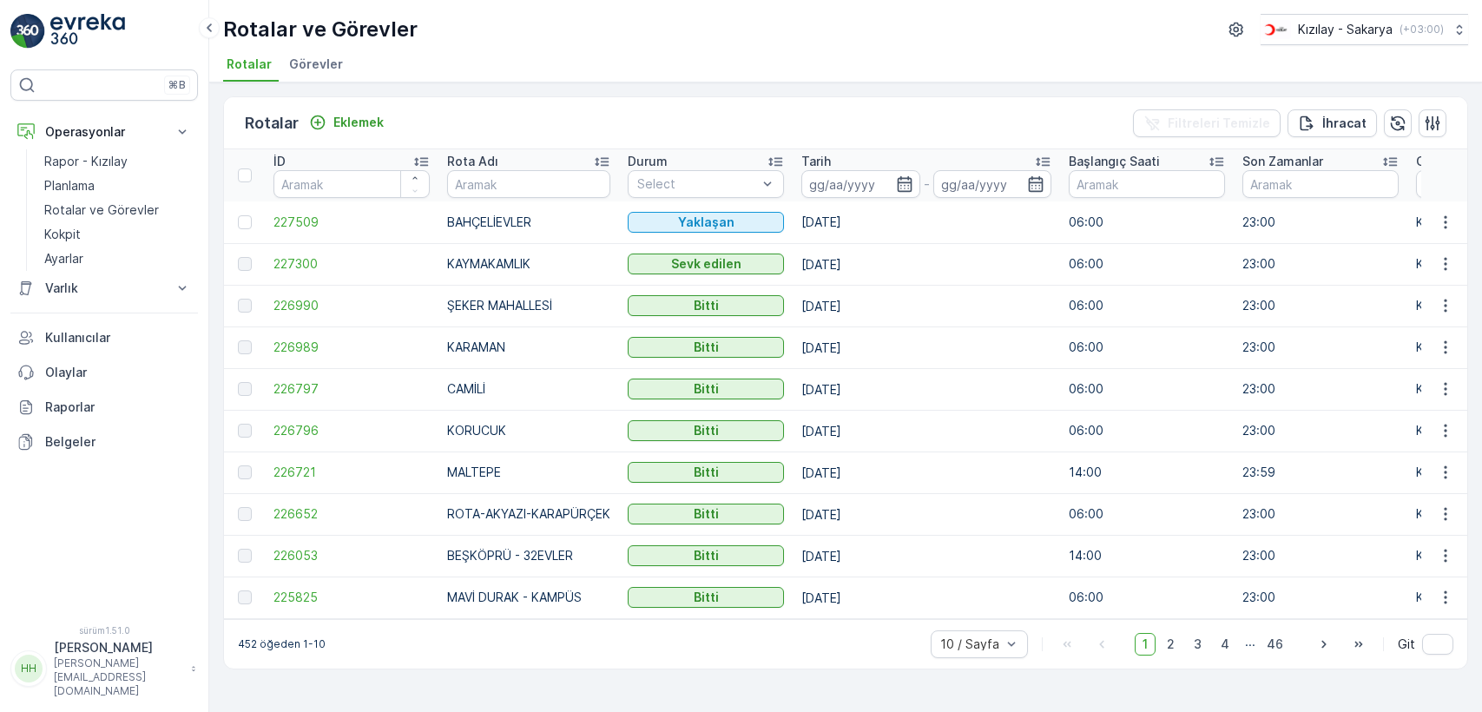 This screenshot has height=712, width=1482. What do you see at coordinates (352, 556) in the screenshot?
I see `a: 226053` at bounding box center [352, 556].